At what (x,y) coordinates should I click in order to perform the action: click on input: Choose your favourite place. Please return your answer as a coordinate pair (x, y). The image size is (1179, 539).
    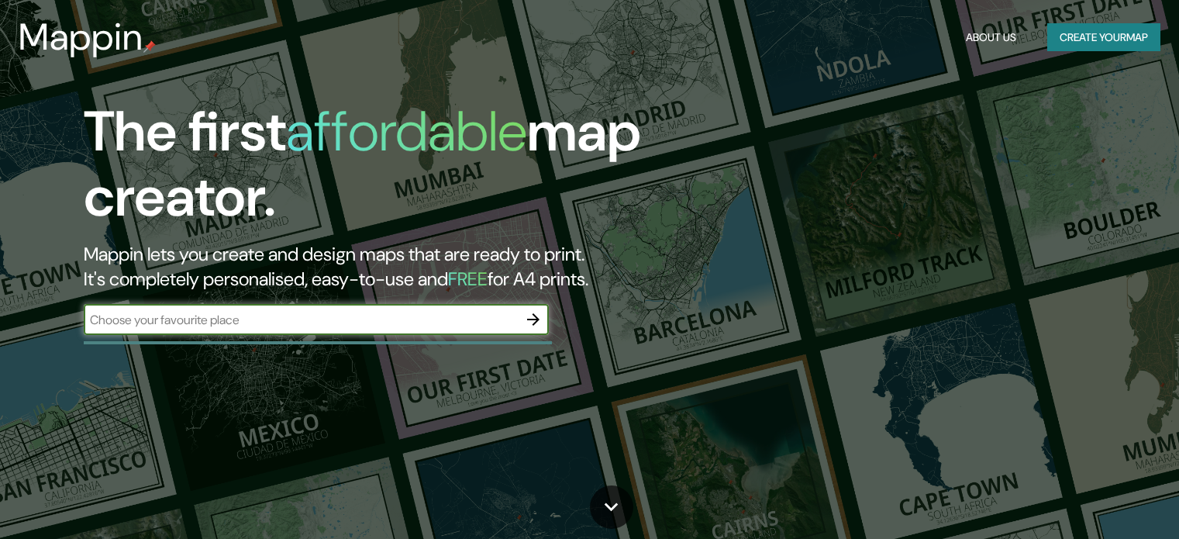
    Looking at the image, I should click on (301, 319).